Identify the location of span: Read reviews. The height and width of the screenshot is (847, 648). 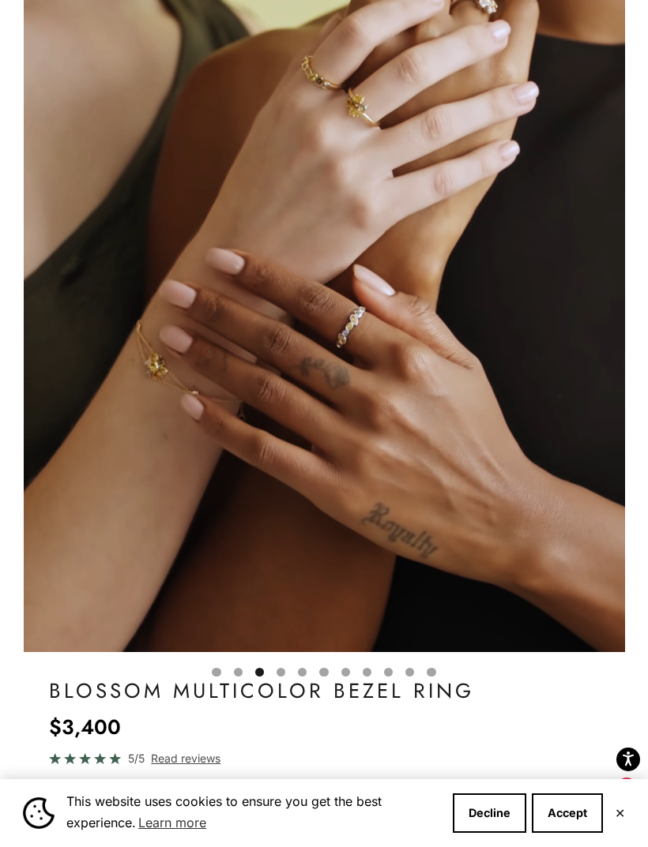
(186, 758).